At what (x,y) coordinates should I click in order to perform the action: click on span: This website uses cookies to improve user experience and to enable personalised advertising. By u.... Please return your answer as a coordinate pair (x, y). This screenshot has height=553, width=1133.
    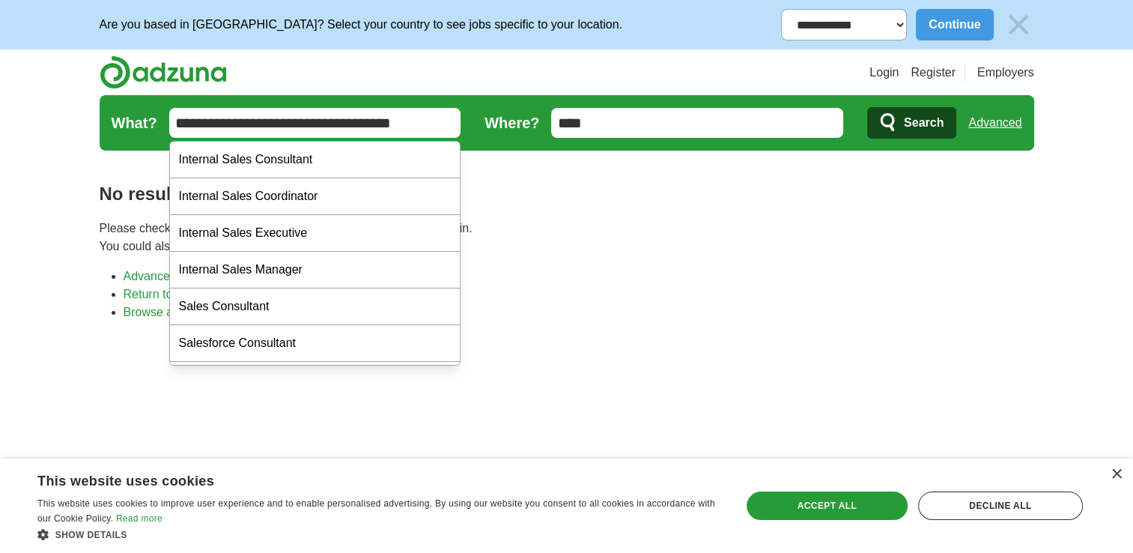
    Looking at the image, I should click on (376, 511).